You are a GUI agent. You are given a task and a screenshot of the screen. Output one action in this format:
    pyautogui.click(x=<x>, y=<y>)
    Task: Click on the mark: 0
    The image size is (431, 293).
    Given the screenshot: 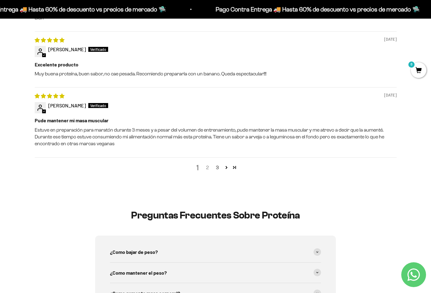 What is the action you would take?
    pyautogui.click(x=412, y=65)
    